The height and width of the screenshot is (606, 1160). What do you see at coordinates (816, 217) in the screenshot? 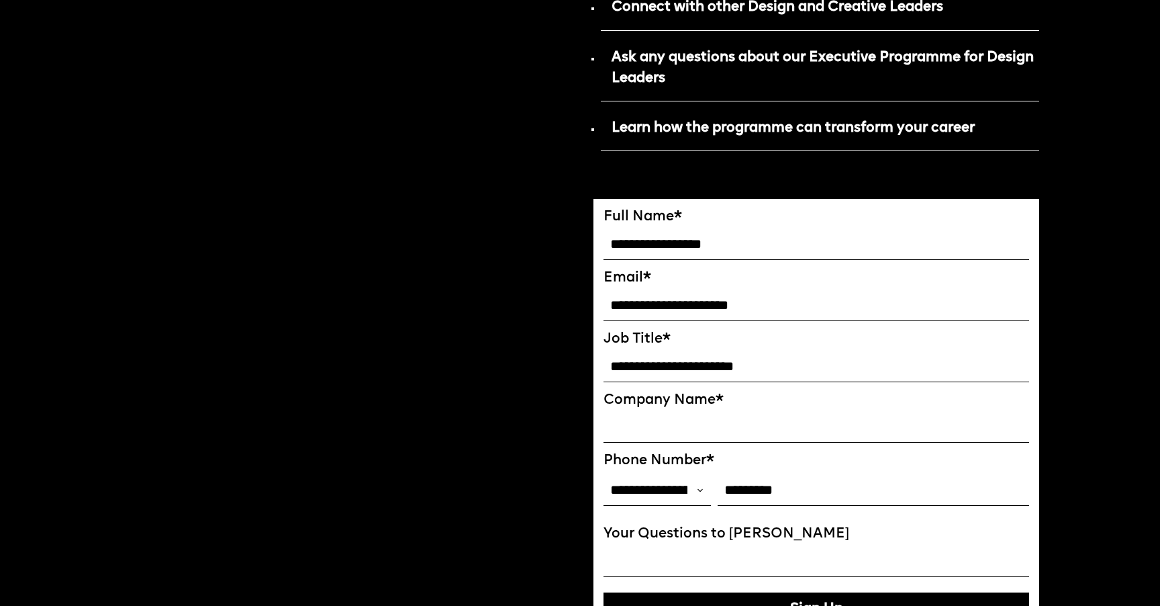
I see `label: Full Name` at bounding box center [816, 217].